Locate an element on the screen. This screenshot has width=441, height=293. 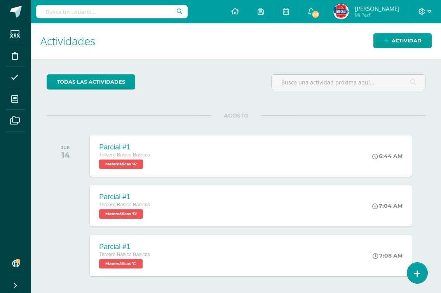
div: 14 is located at coordinates (65, 155).